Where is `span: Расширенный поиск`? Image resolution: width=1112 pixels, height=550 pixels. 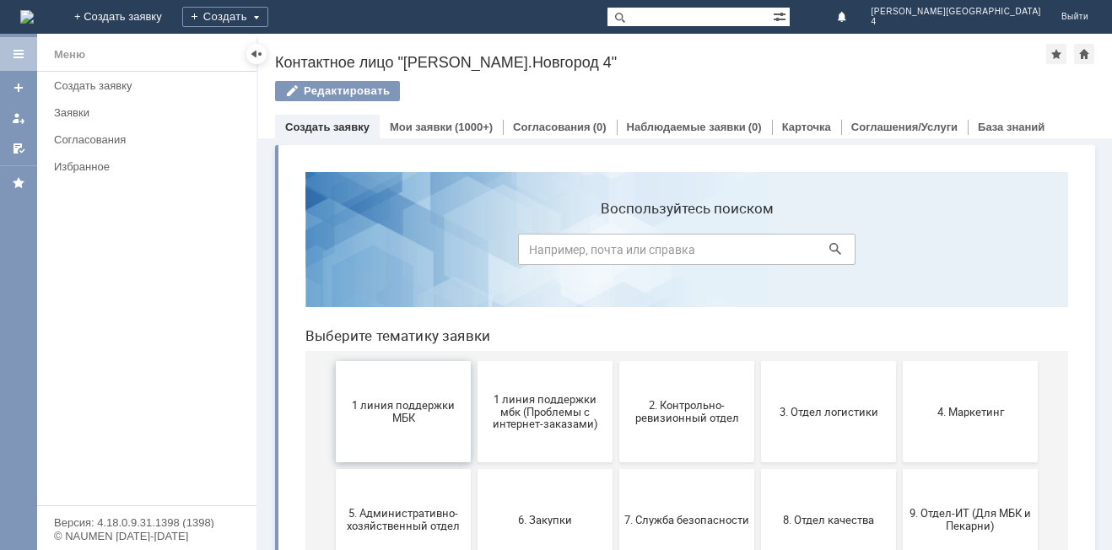
span: Расширенный поиск is located at coordinates (781, 15).